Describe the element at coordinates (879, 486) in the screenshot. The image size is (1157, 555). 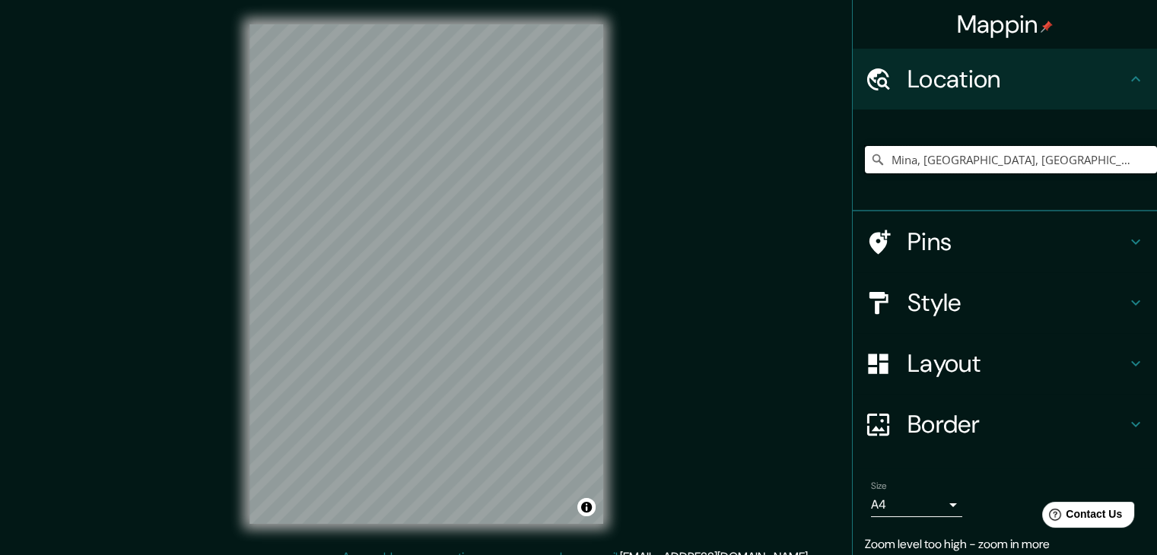
I see `label: Size` at that location.